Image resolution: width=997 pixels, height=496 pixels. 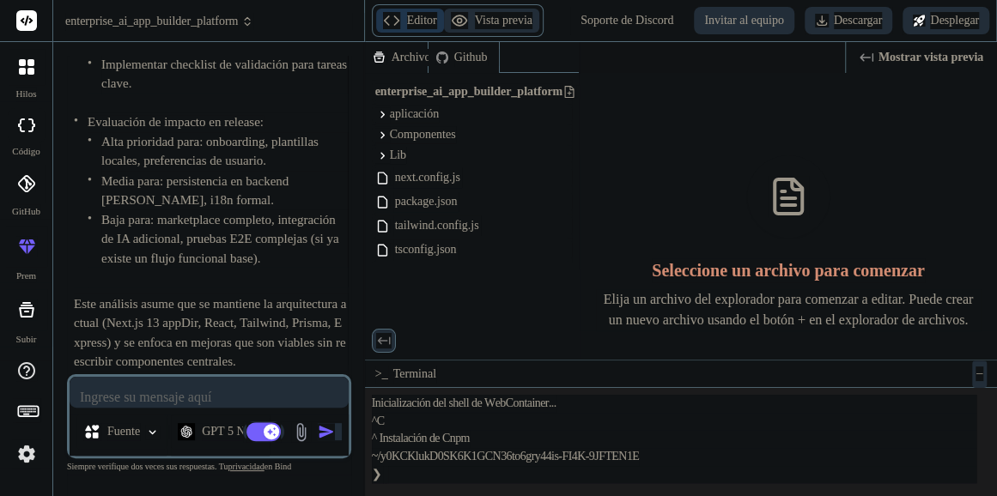 What do you see at coordinates (124, 432) in the screenshot?
I see `p: Fuente` at bounding box center [124, 432].